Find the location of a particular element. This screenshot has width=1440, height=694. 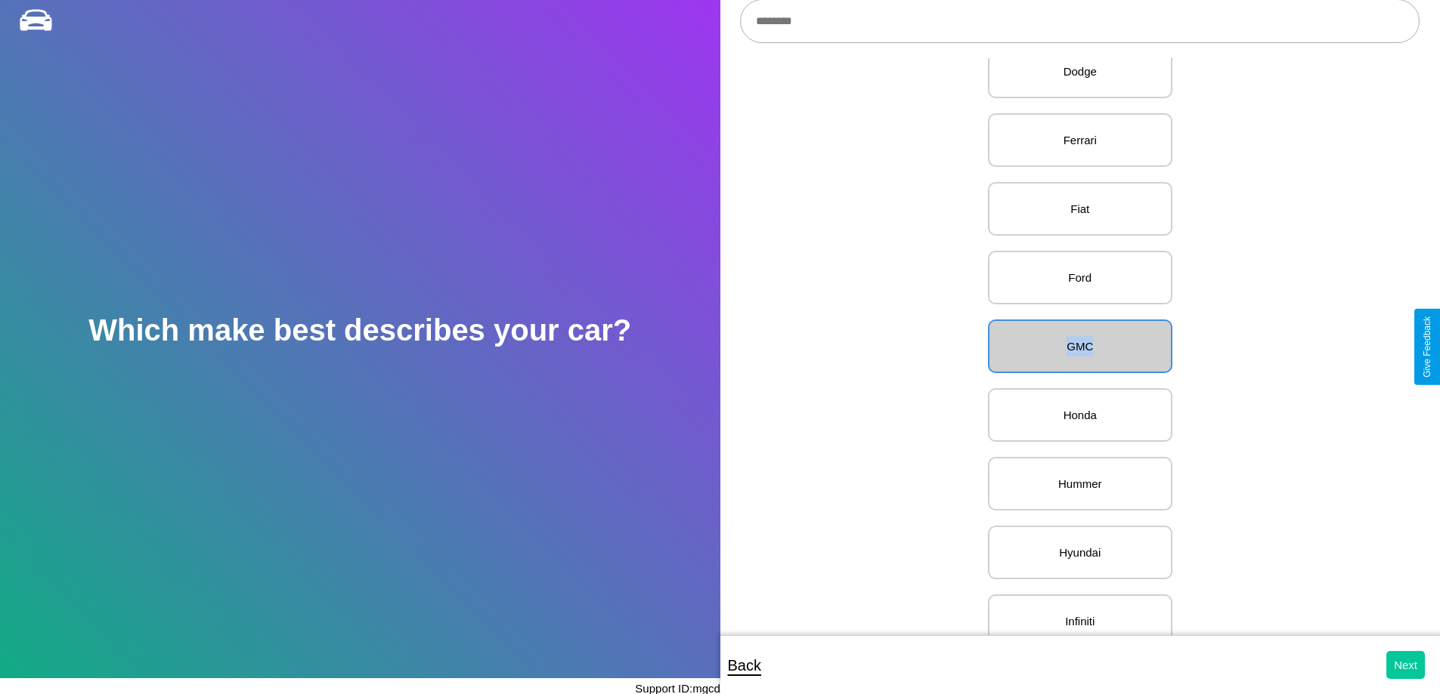

p: Hummer is located at coordinates (1080, 484).